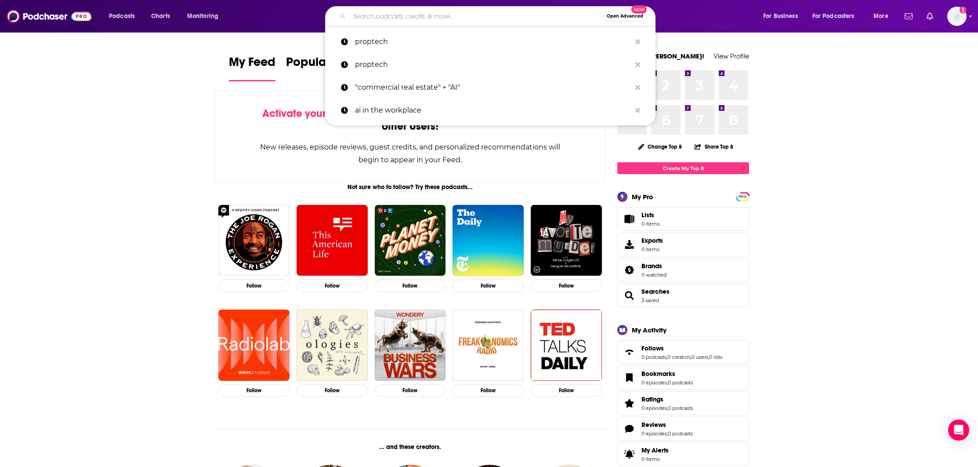 The height and width of the screenshot is (467, 978). What do you see at coordinates (160, 16) in the screenshot?
I see `span: Charts` at bounding box center [160, 16].